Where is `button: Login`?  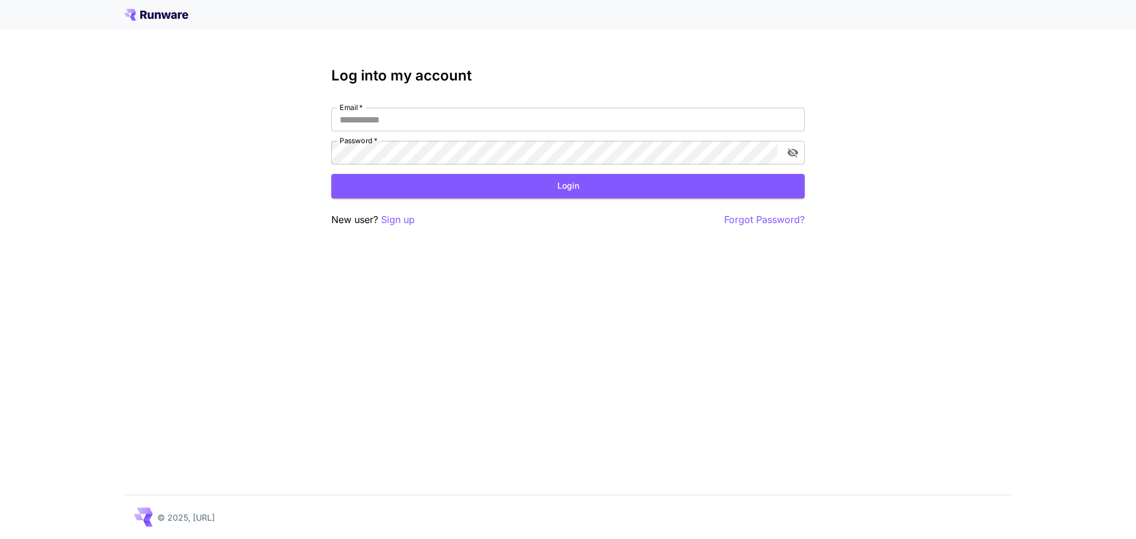
button: Login is located at coordinates (568, 186).